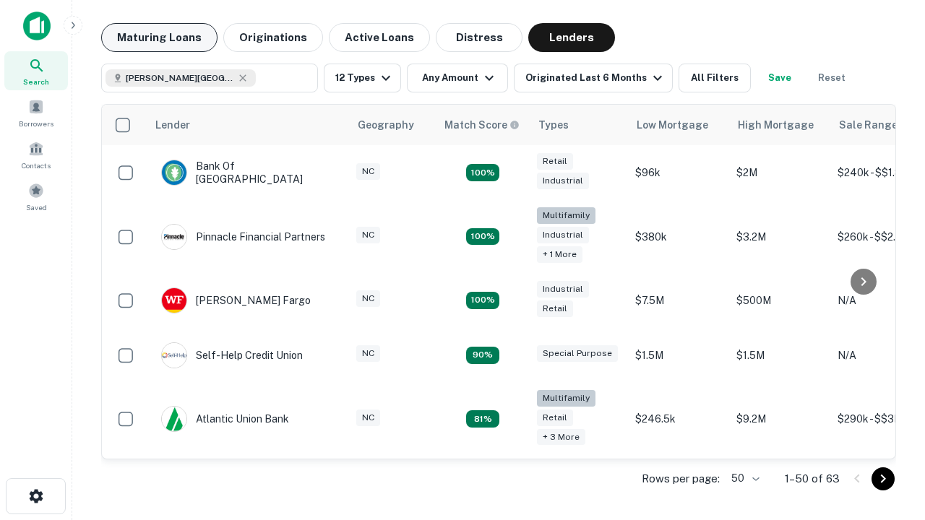  I want to click on td: $3.2M, so click(780, 236).